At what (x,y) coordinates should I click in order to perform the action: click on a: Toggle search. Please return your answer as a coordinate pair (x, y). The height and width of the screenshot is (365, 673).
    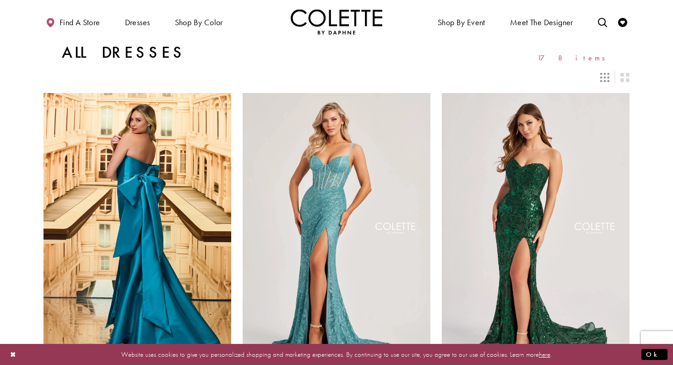
    Looking at the image, I should click on (602, 22).